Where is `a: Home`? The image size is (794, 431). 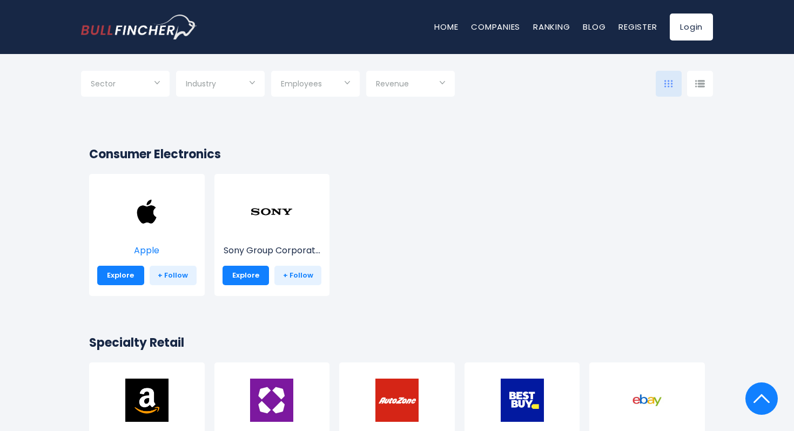
a: Home is located at coordinates (446, 26).